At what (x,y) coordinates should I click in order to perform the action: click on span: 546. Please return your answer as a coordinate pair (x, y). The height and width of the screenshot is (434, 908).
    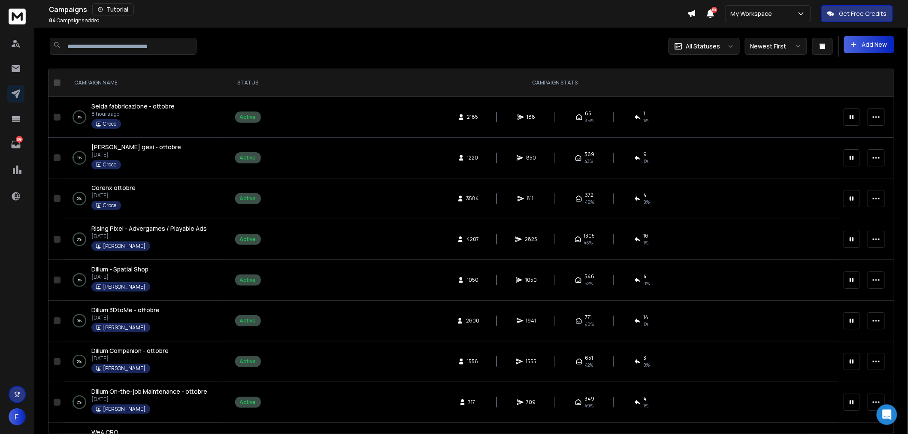
    Looking at the image, I should click on (589, 277).